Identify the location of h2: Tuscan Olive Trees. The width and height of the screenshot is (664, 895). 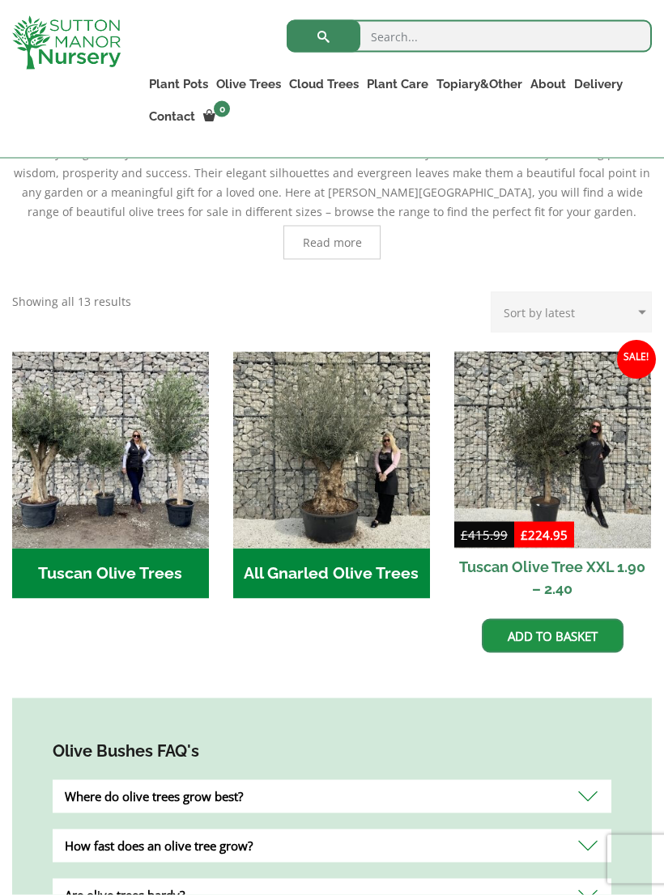
(110, 574).